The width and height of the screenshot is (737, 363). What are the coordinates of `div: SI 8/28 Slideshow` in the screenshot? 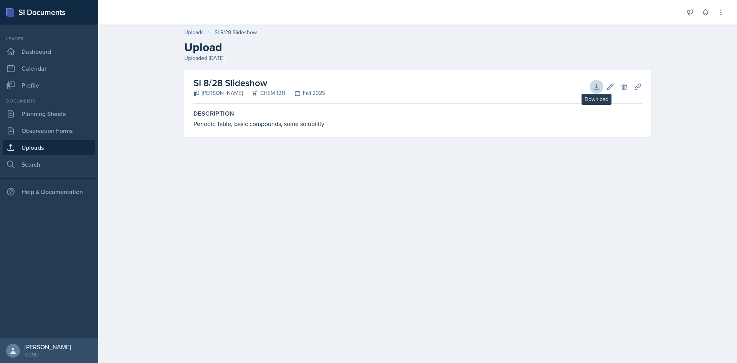 It's located at (236, 32).